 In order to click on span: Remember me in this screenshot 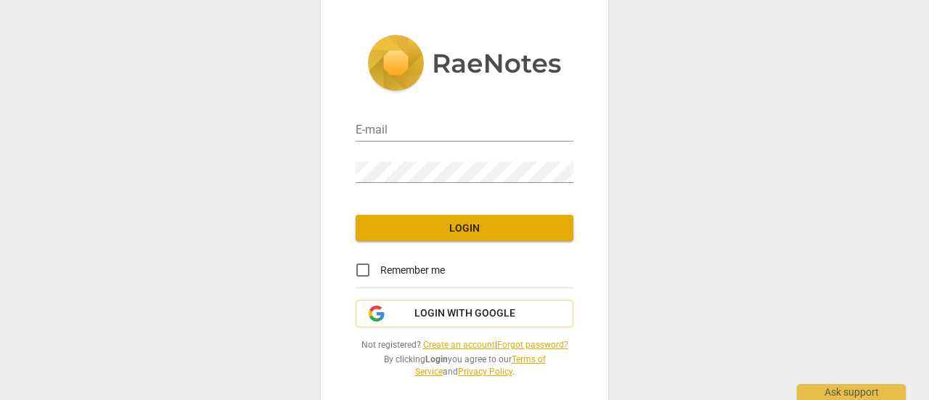, I will do `click(412, 270)`.